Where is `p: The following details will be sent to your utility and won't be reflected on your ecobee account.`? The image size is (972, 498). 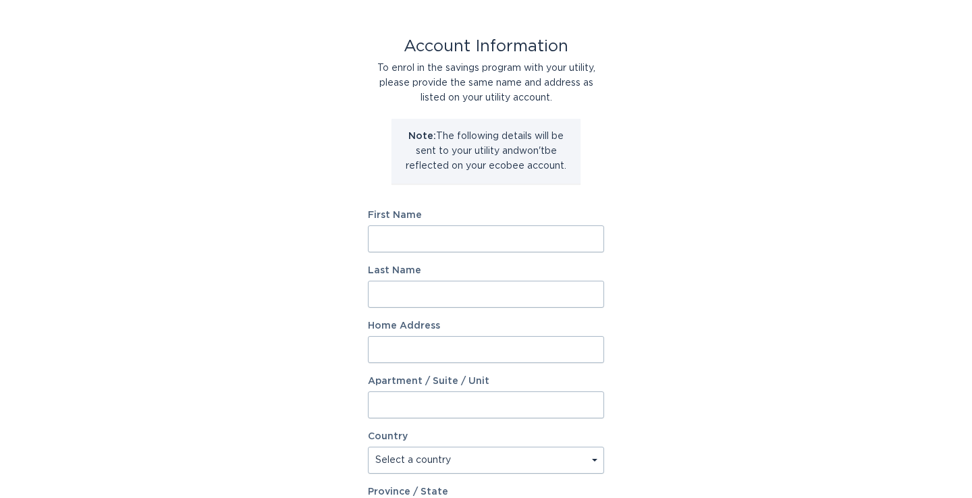 p: The following details will be sent to your utility and won't be reflected on your ecobee account. is located at coordinates (486, 151).